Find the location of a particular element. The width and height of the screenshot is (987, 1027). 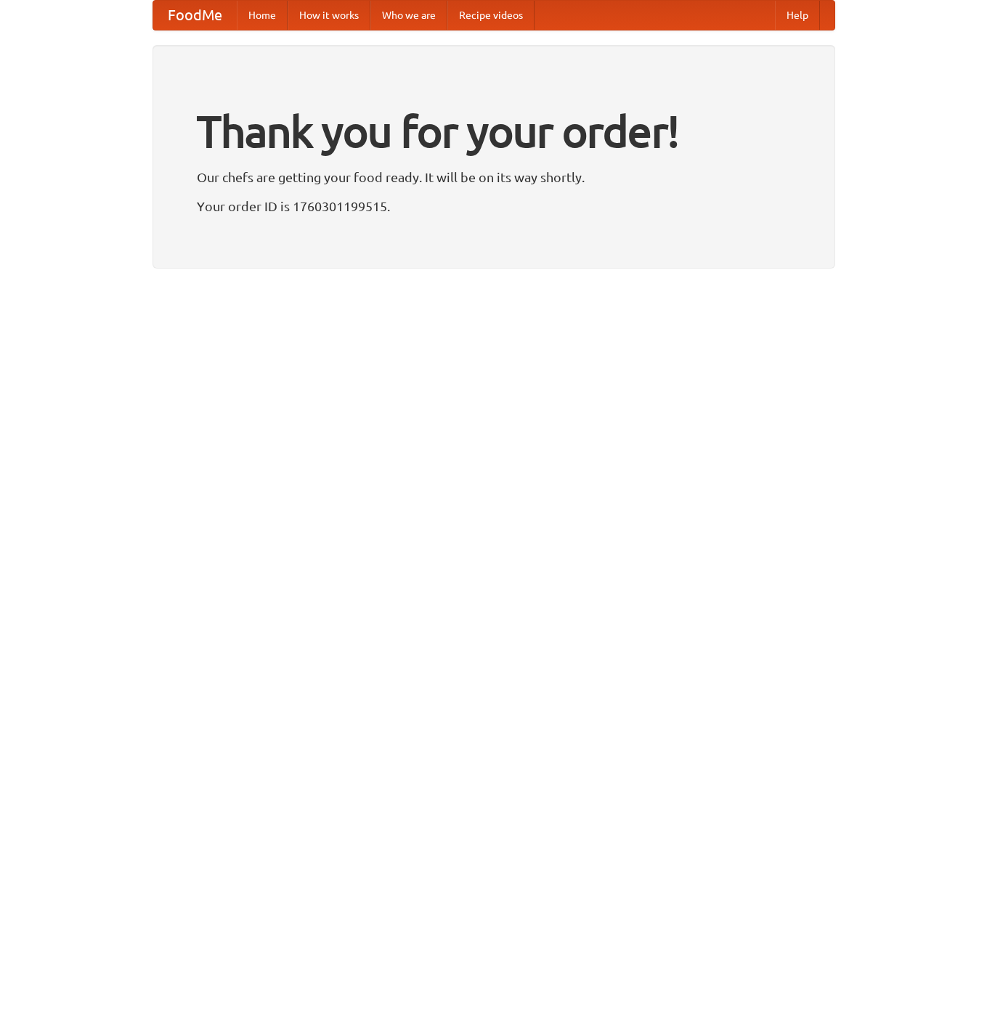

a: FoodMe is located at coordinates (195, 15).